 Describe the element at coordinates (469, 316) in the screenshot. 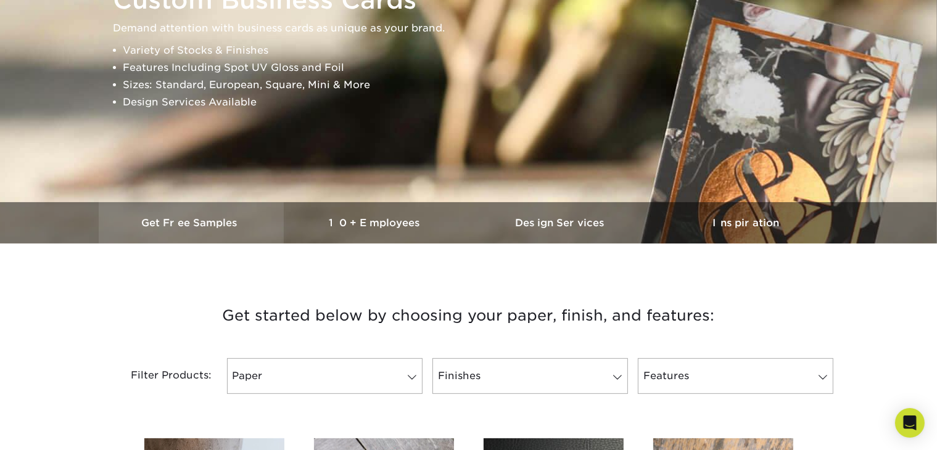

I see `h3: Get started below by choosing your paper, finish, and features:` at that location.